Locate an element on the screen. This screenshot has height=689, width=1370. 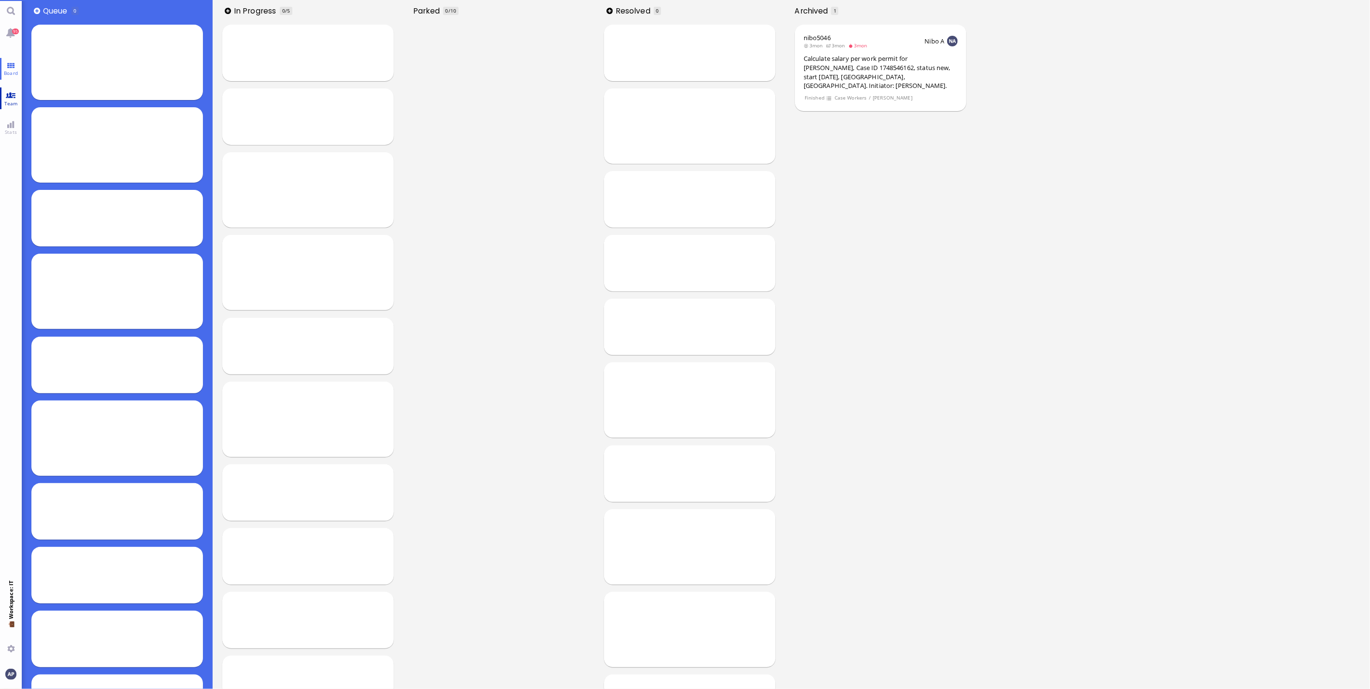
a: nibo5046 is located at coordinates (817, 38).